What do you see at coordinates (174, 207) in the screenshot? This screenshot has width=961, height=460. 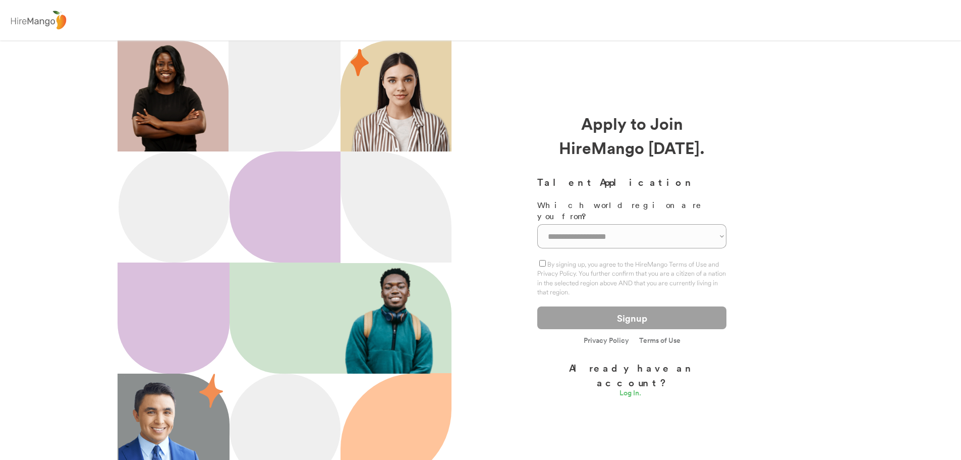 I see `img: Ellipse%2012` at bounding box center [174, 207].